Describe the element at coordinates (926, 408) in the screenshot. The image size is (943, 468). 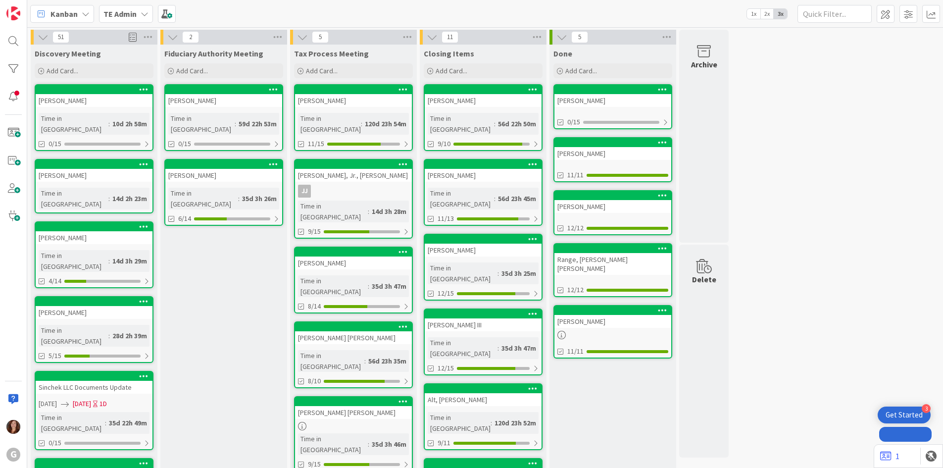
I see `div: 3` at that location.